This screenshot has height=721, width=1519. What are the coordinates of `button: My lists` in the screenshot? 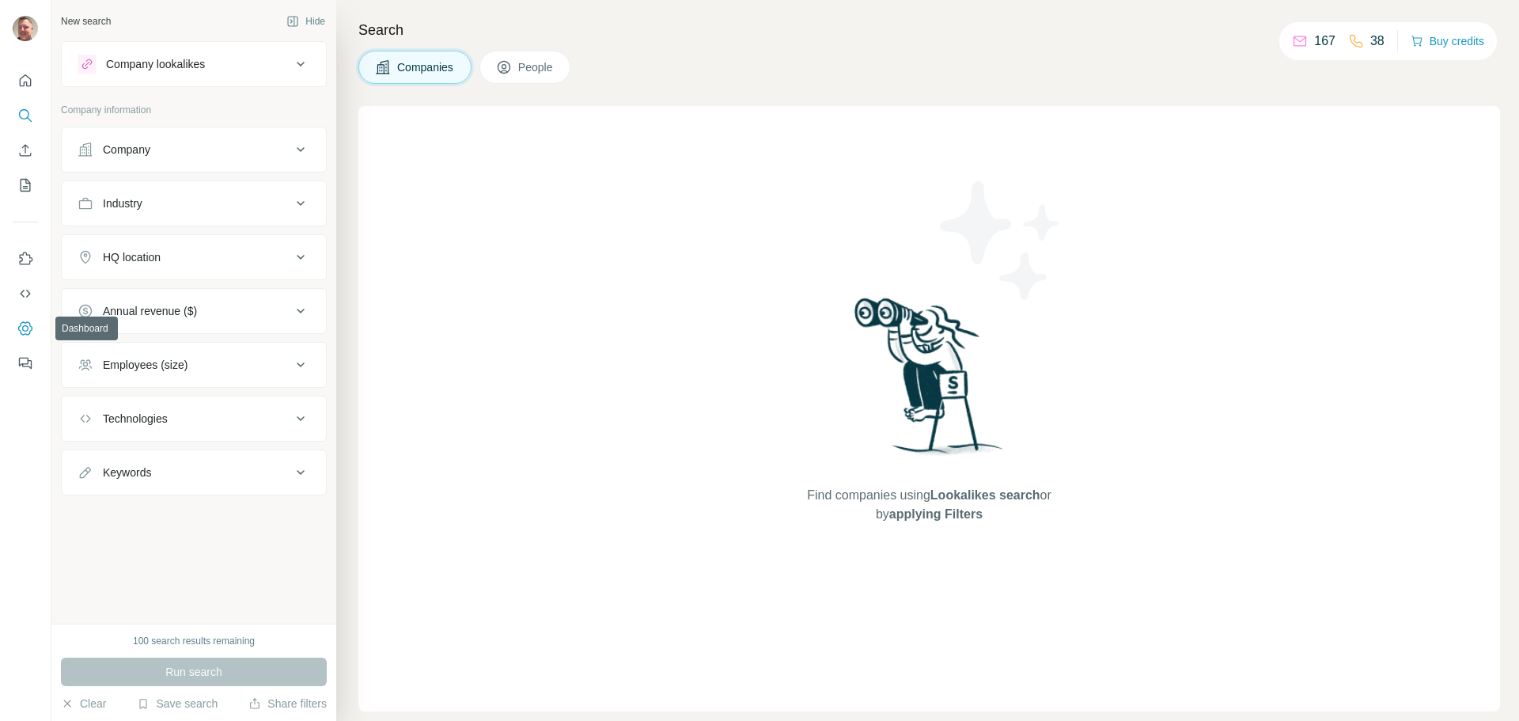 It's located at (25, 185).